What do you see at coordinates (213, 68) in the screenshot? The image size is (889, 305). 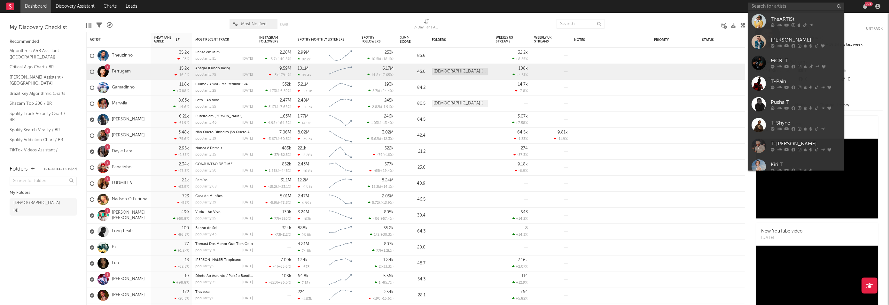 I see `a: Apagar (Fundo Raso)` at bounding box center [213, 68].